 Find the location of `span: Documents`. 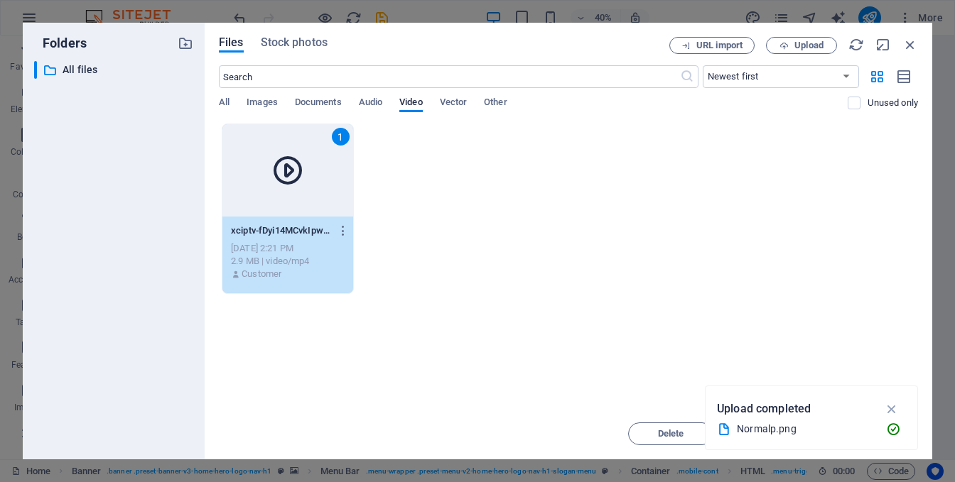

span: Documents is located at coordinates (318, 104).